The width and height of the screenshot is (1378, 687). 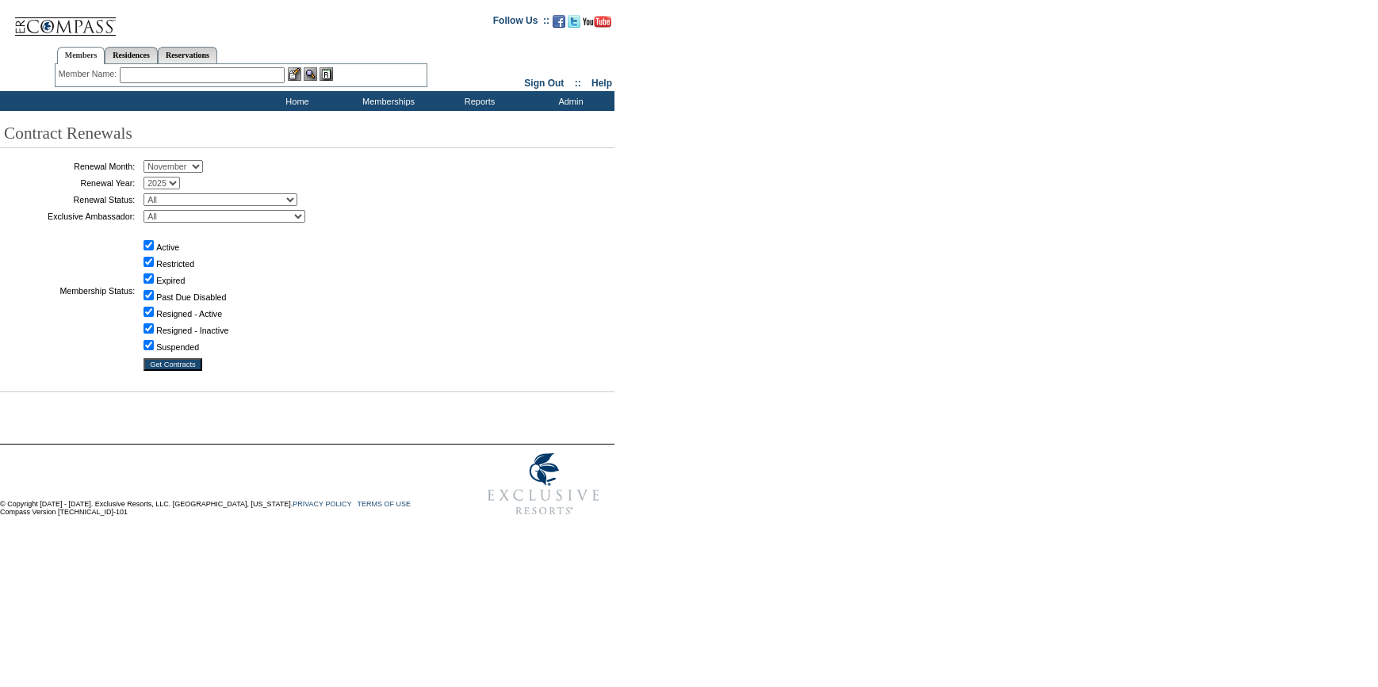 What do you see at coordinates (294, 74) in the screenshot?
I see `img: b_edit.gif` at bounding box center [294, 74].